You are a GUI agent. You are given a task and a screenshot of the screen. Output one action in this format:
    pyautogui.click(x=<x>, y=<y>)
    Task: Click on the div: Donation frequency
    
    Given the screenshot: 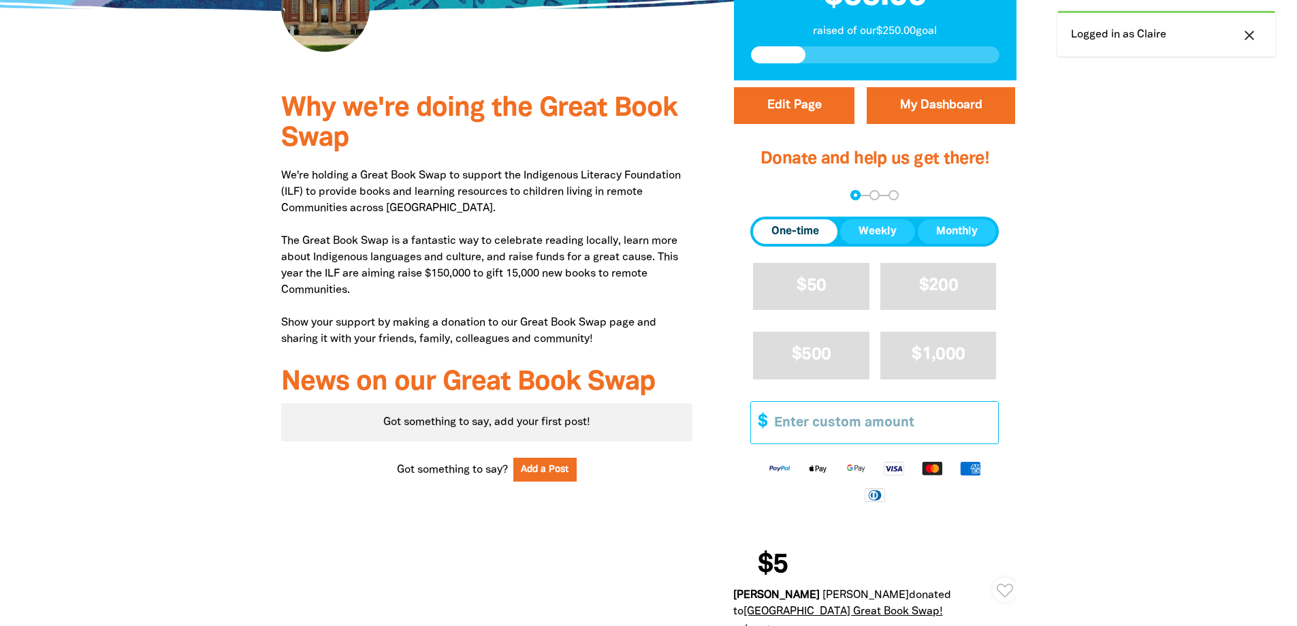 What is the action you would take?
    pyautogui.click(x=874, y=232)
    